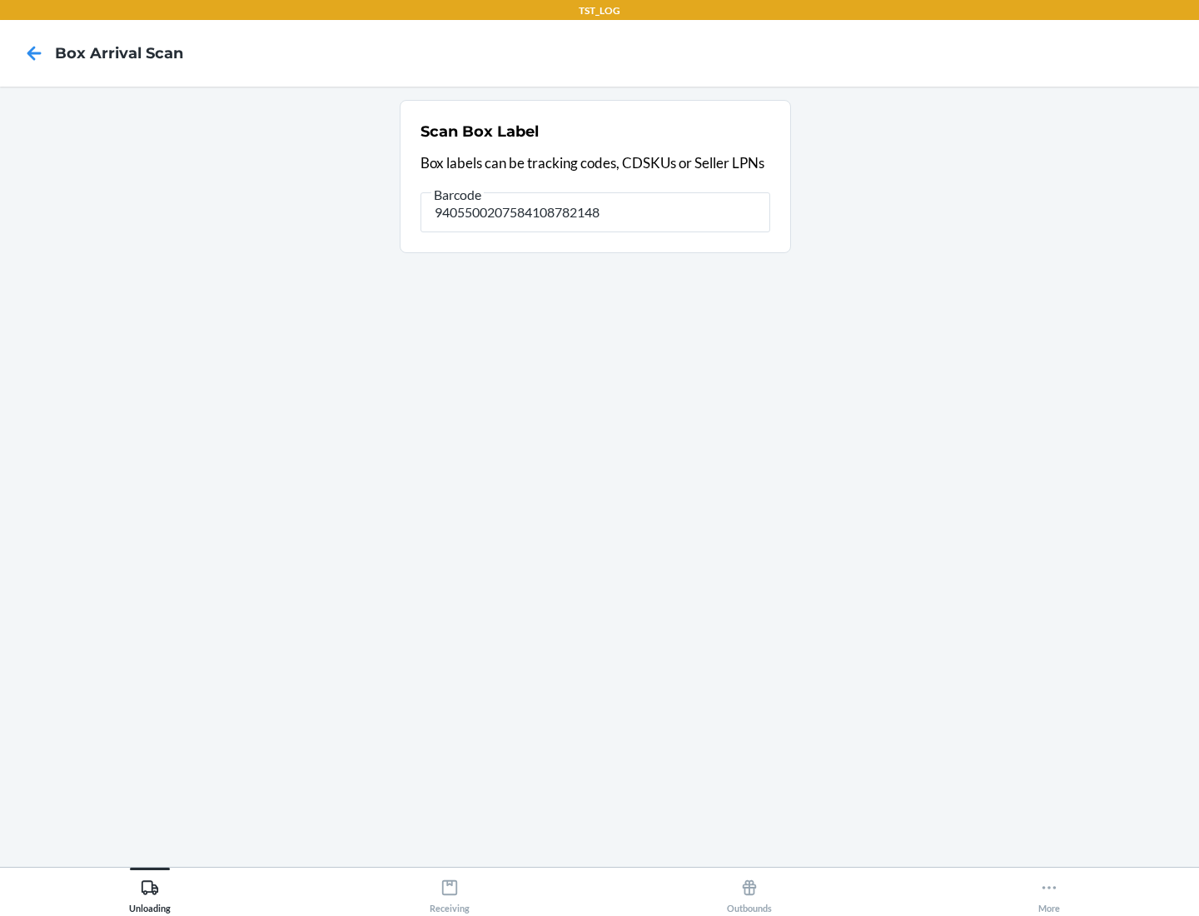  Describe the element at coordinates (1049, 890) in the screenshot. I see `button: More` at that location.